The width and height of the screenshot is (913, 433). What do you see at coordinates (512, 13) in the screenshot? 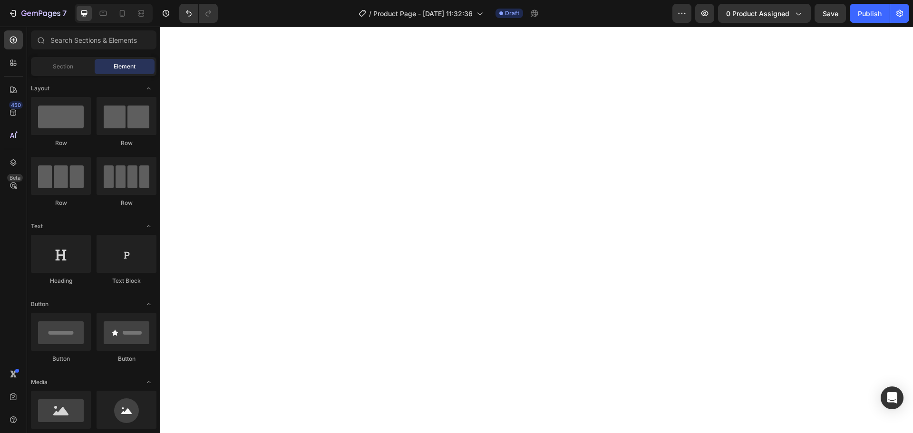
I see `span: Draft` at bounding box center [512, 13].